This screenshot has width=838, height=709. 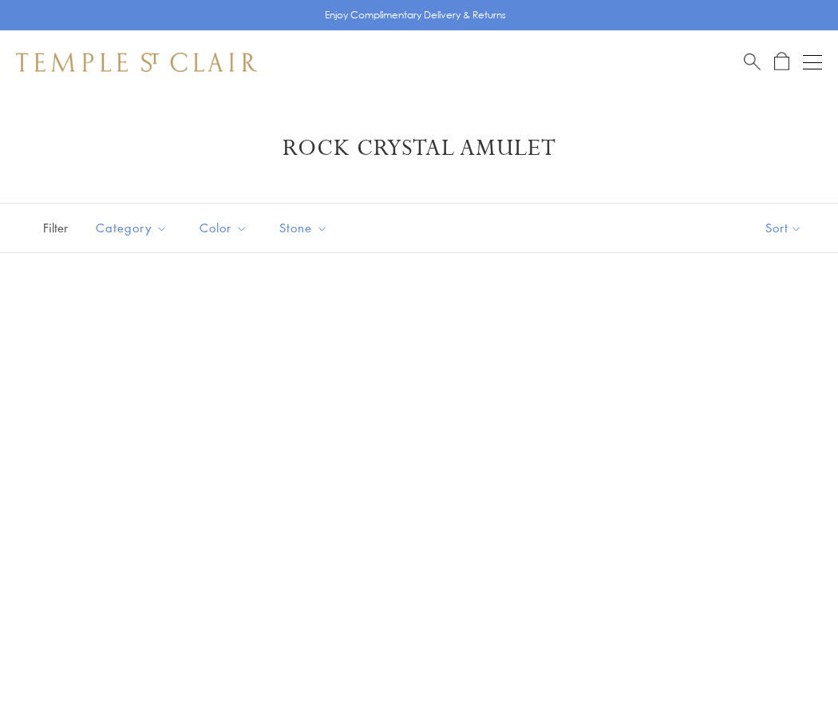 I want to click on a: Open Shopping Bag, so click(x=781, y=61).